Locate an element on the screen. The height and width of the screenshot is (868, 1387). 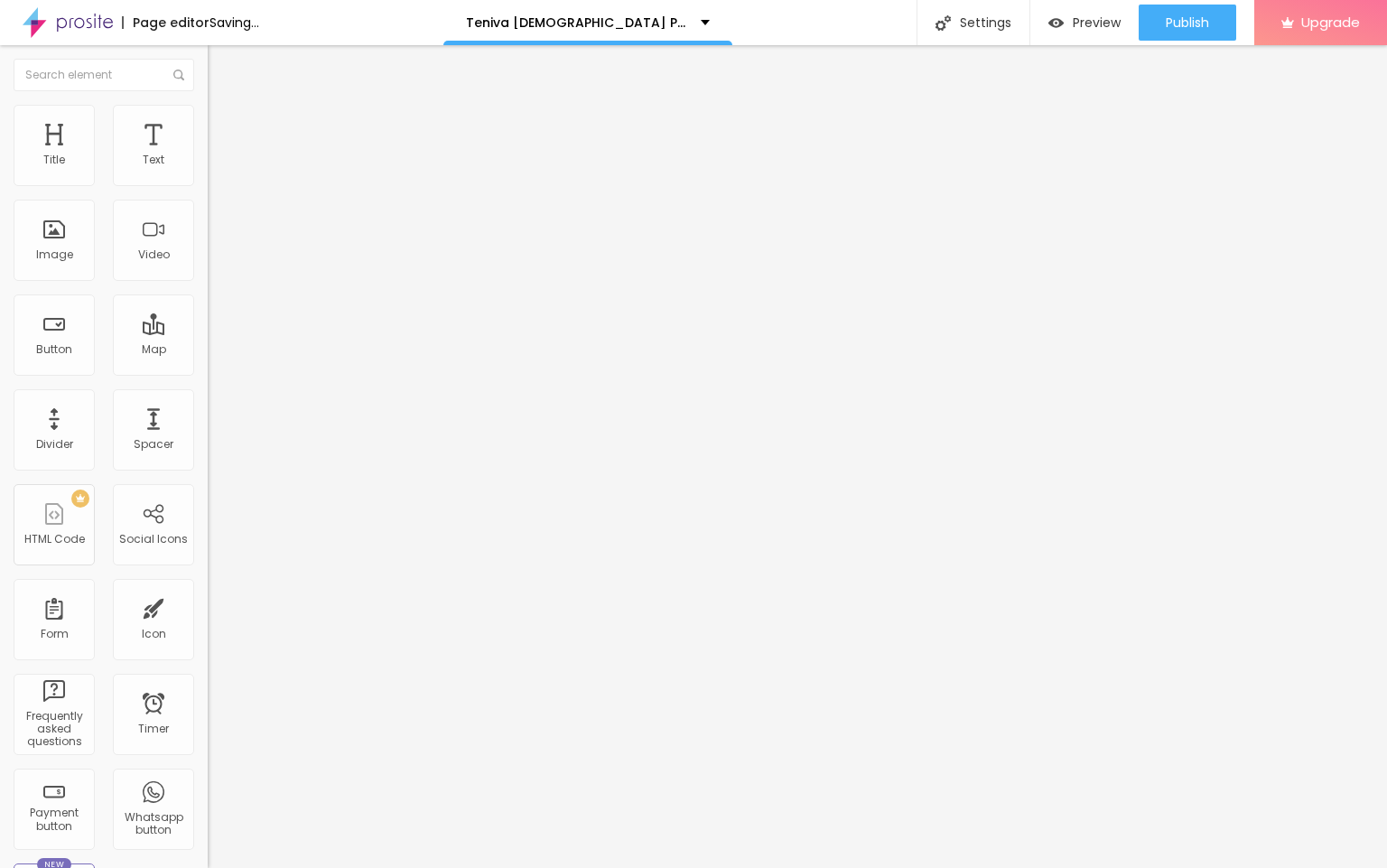
div: Social Icons is located at coordinates (154, 539).